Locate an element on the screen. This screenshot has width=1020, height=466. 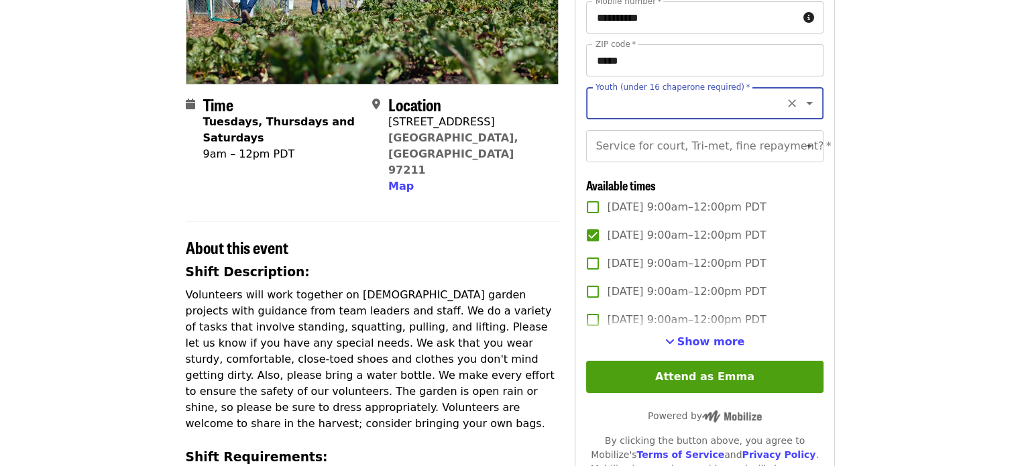
span: About this event is located at coordinates (237, 247).